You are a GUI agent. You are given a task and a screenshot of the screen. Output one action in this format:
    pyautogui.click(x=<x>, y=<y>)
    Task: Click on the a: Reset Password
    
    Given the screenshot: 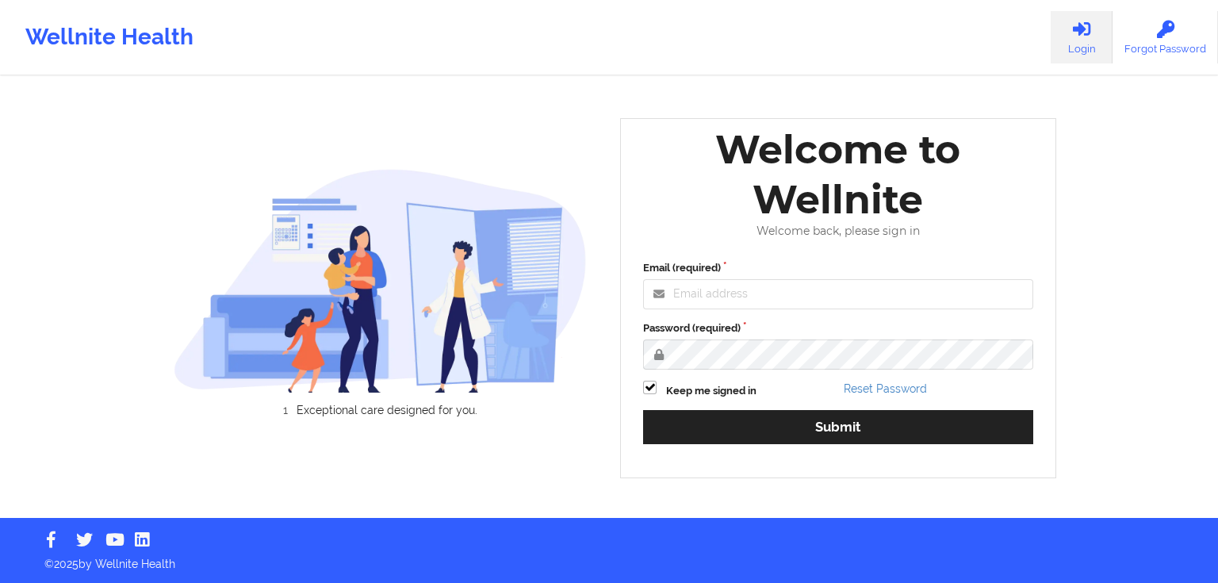 What is the action you would take?
    pyautogui.click(x=885, y=389)
    